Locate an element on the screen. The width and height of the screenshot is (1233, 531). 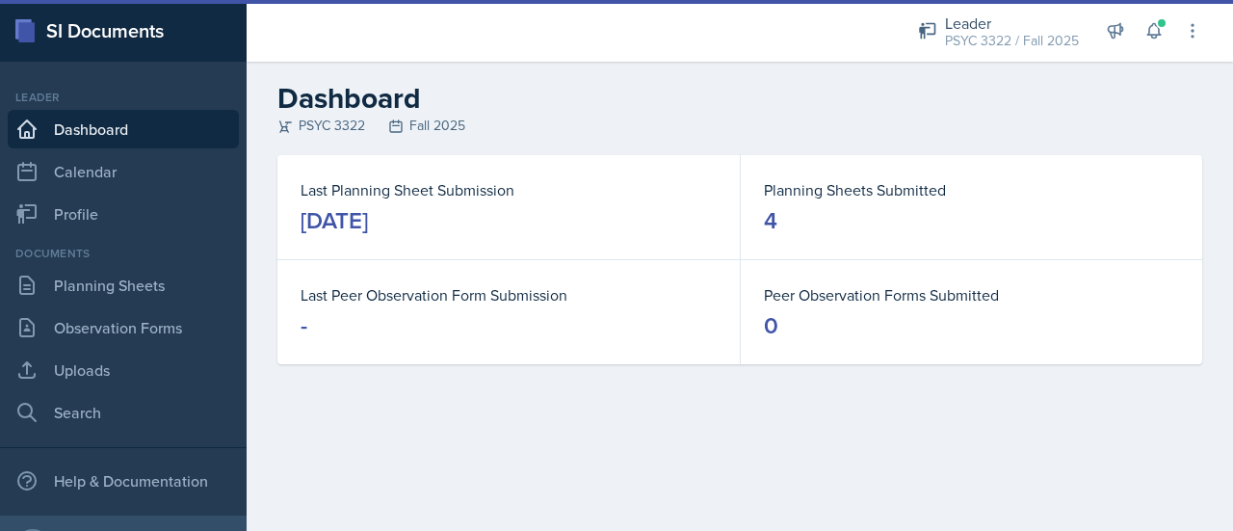
div: Help & Documentation is located at coordinates (123, 481).